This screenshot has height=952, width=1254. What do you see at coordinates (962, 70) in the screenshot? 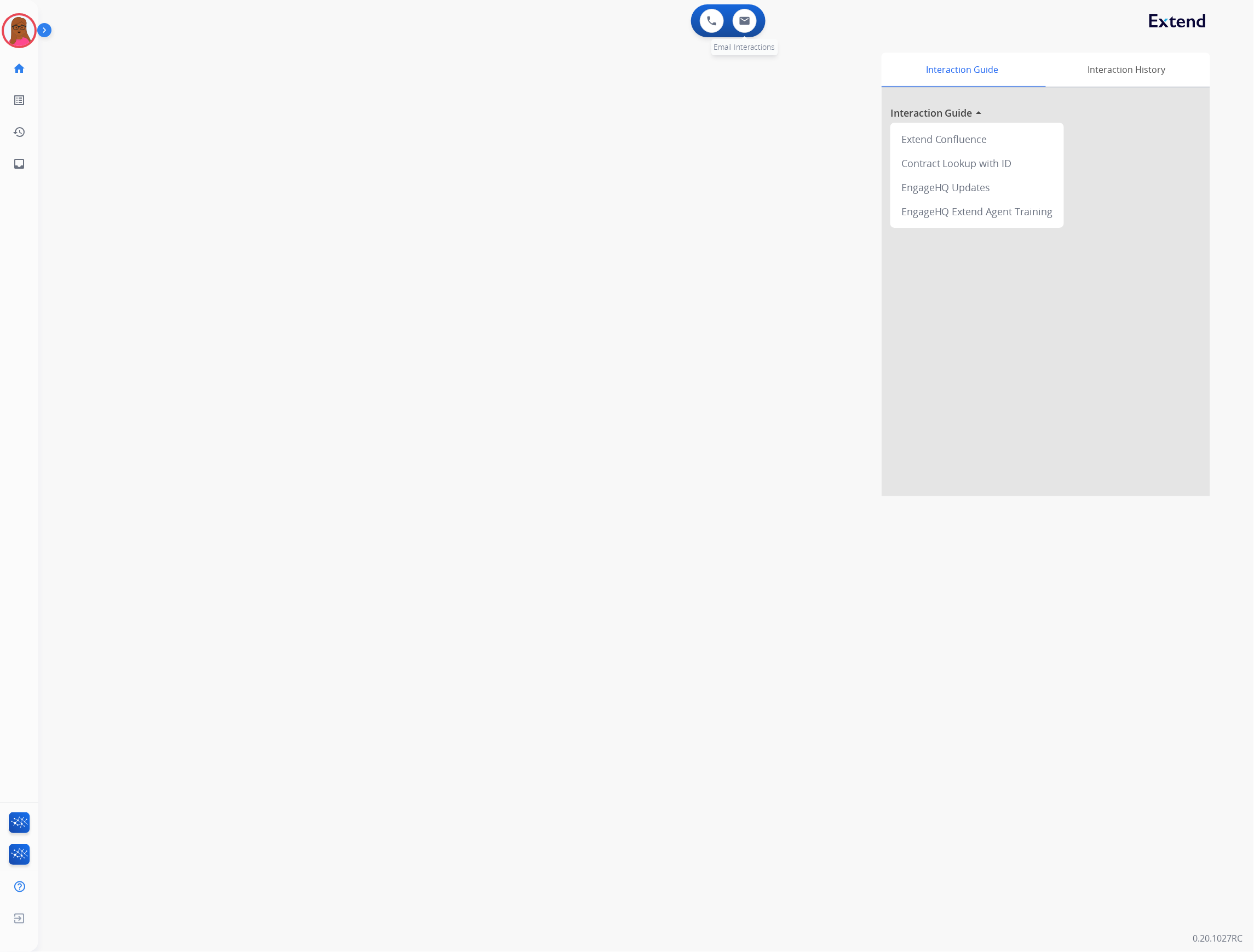
I see `div: Interaction Guide` at bounding box center [962, 70].